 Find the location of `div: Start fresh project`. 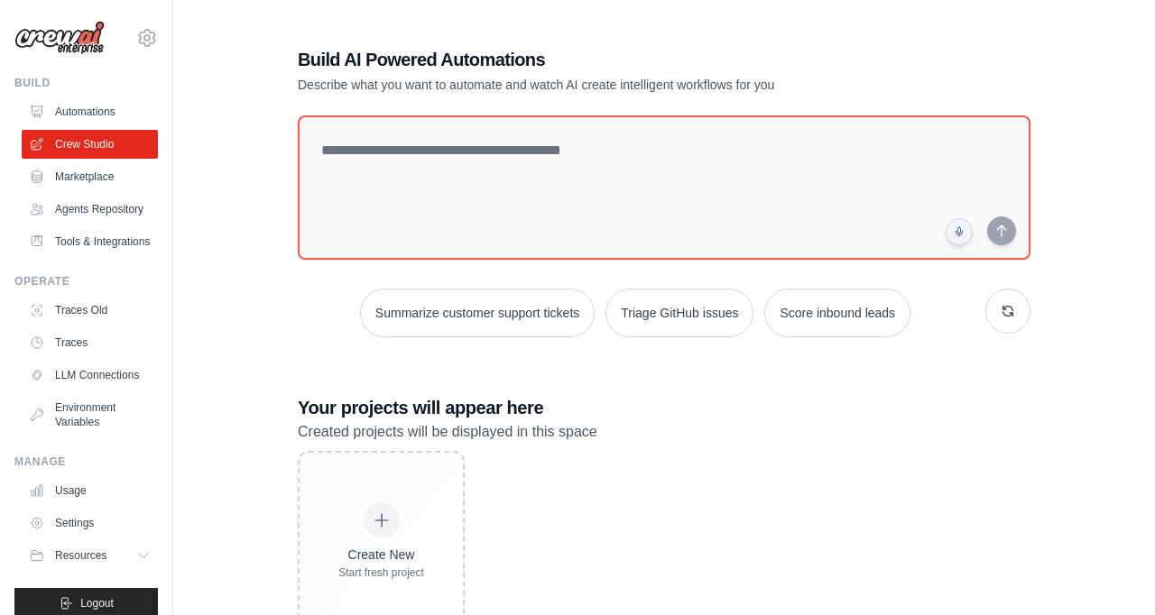

div: Start fresh project is located at coordinates (381, 573).